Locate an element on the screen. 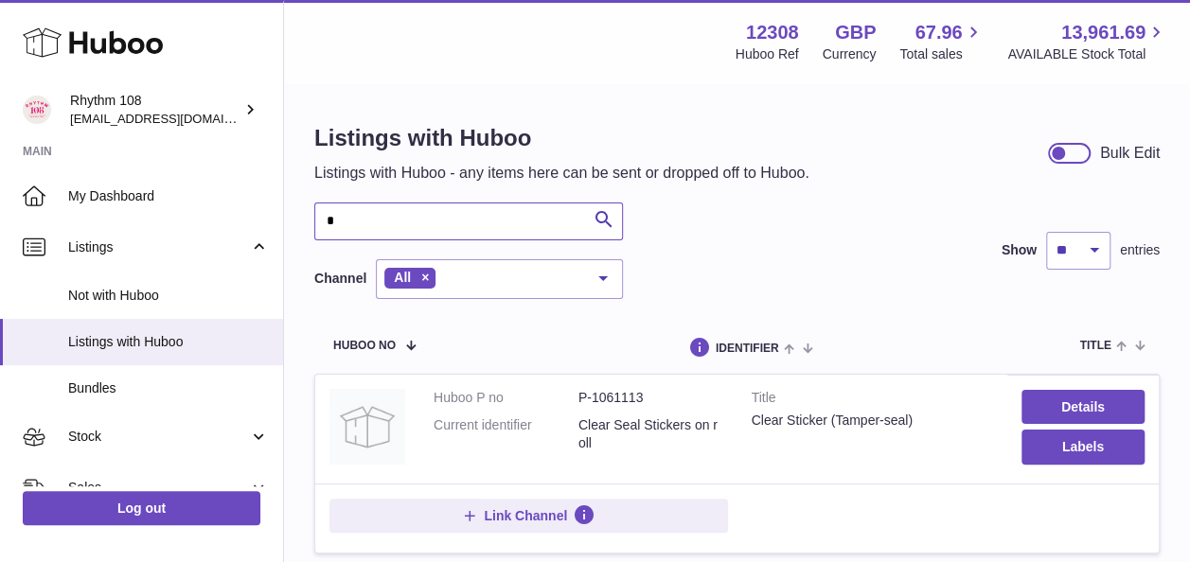 This screenshot has width=1190, height=562. span: Total sales is located at coordinates (941, 54).